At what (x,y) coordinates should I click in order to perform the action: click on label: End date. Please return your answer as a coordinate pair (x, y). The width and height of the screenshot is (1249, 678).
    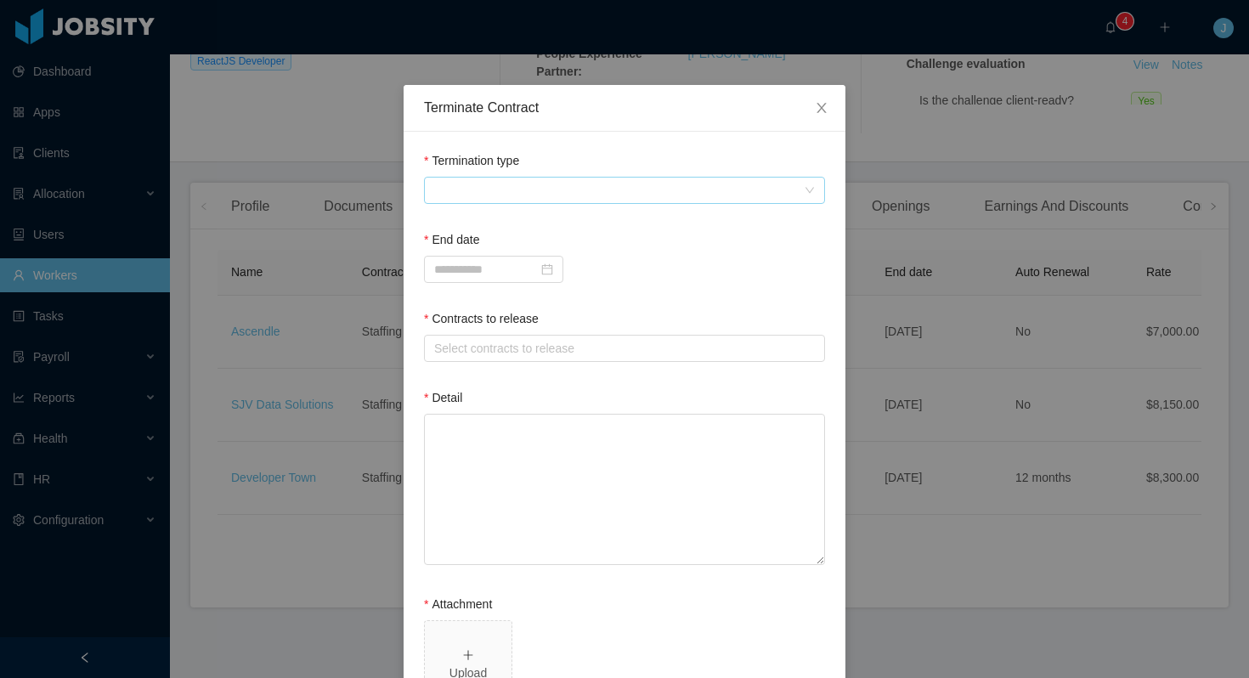
    Looking at the image, I should click on (452, 240).